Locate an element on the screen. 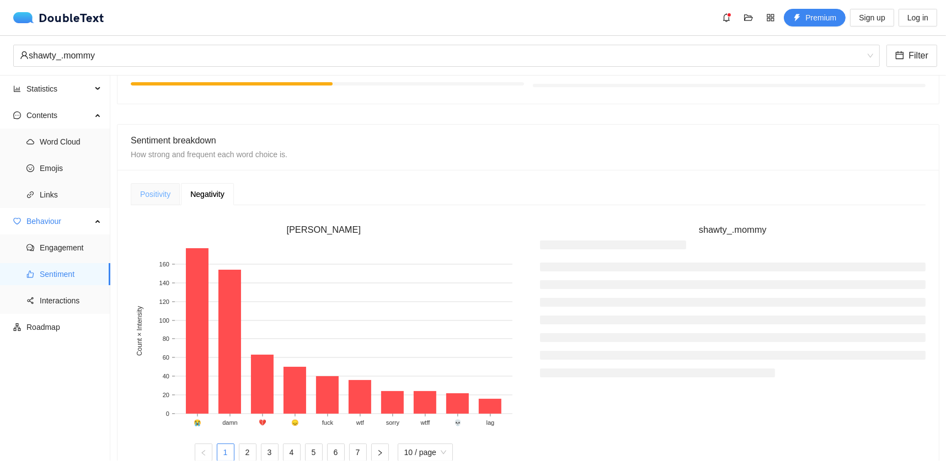 Image resolution: width=946 pixels, height=465 pixels. button: appstore is located at coordinates (771, 18).